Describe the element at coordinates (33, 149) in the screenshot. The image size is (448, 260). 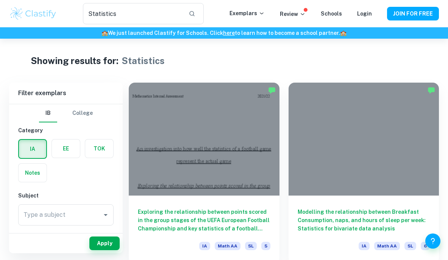
I see `button: IA` at that location.